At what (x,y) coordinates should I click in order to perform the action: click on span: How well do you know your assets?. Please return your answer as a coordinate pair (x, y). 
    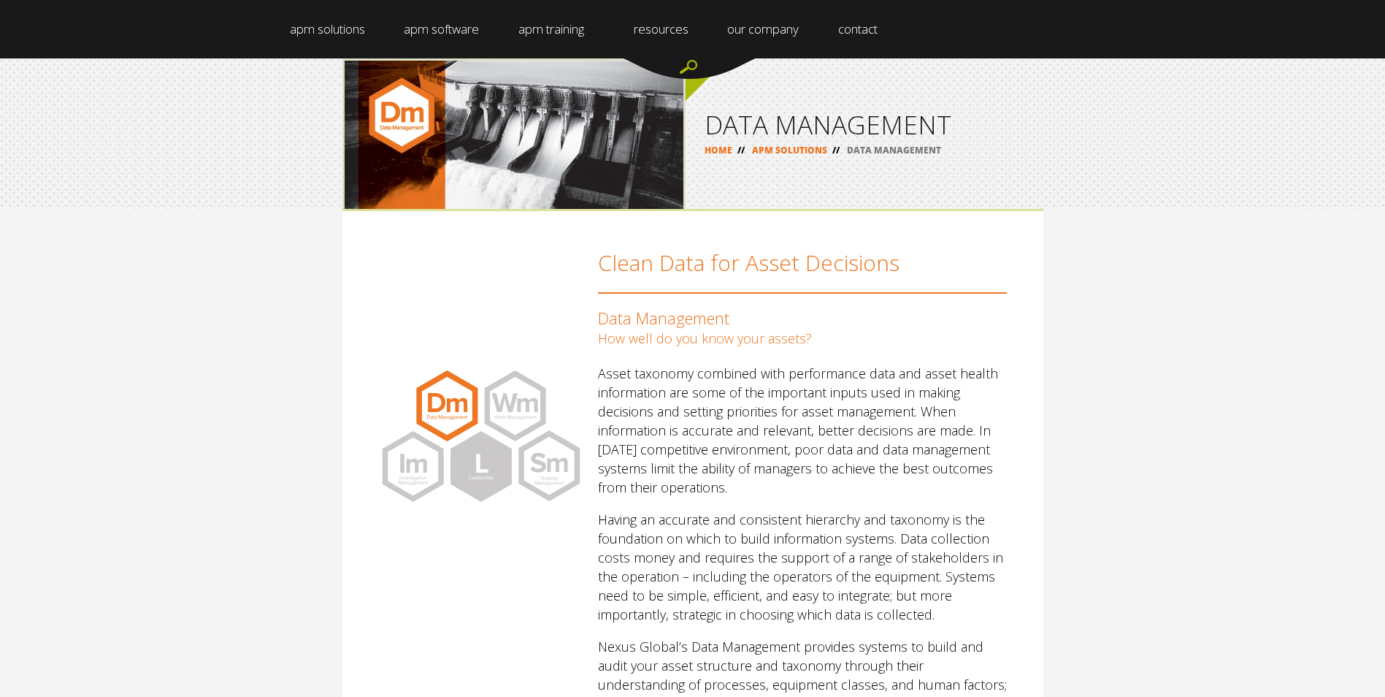
    Looking at the image, I should click on (705, 338).